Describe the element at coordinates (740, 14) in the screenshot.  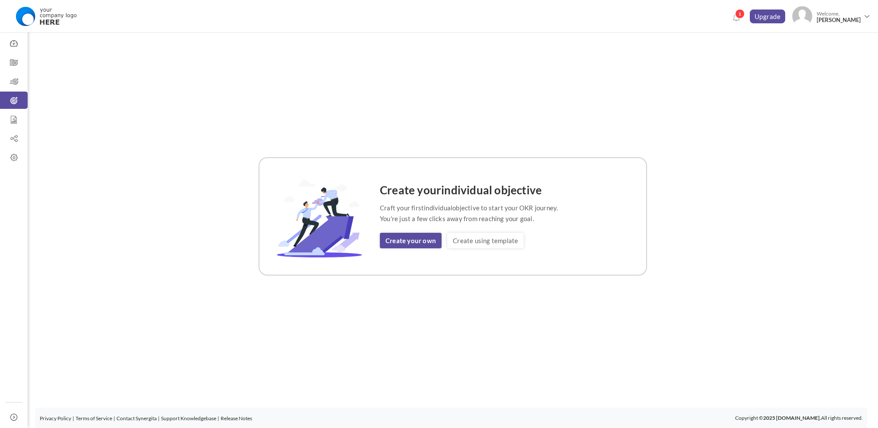
I see `span: 1` at that location.